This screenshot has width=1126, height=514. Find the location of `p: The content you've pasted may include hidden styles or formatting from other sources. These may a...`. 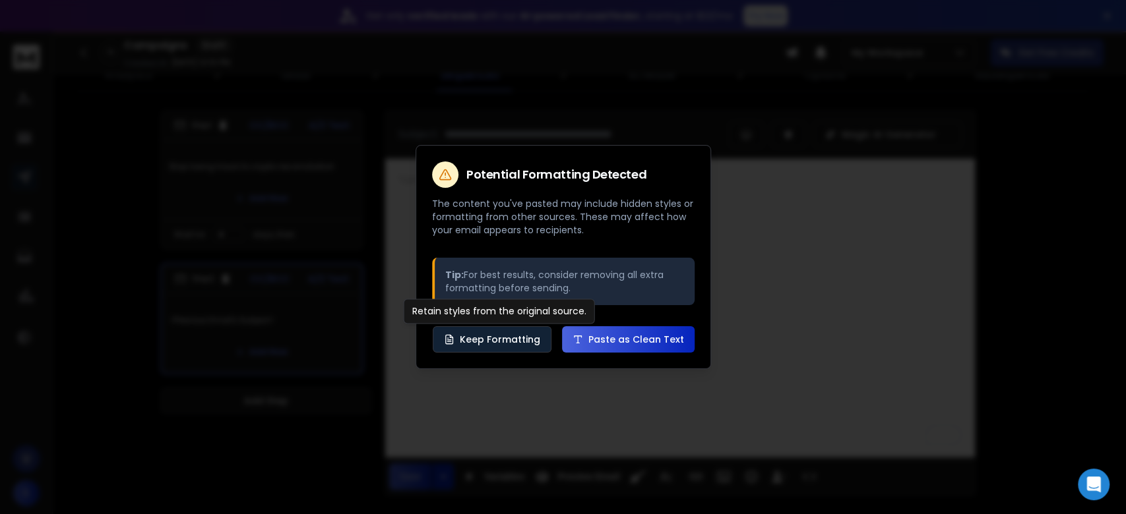

p: The content you've pasted may include hidden styles or formatting from other sources. These may a... is located at coordinates (563, 217).